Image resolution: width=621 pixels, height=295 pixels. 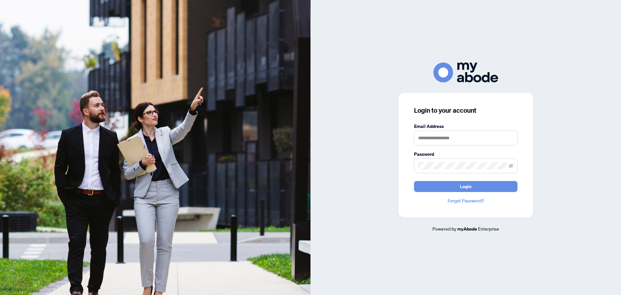 What do you see at coordinates (466, 72) in the screenshot?
I see `img: ma-logo` at bounding box center [466, 72].